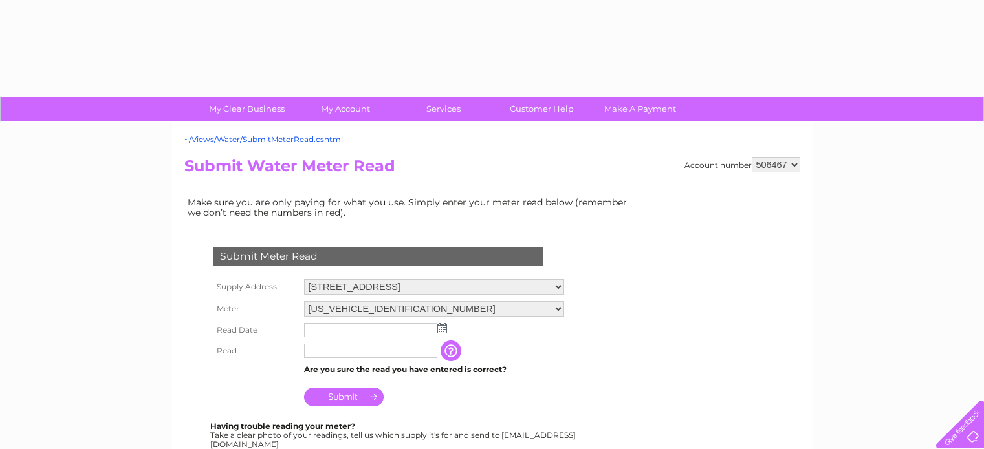 Image resolution: width=984 pixels, height=449 pixels. Describe the element at coordinates (411, 208) in the screenshot. I see `td: Make sure you are only paying for what you use. Simply enter your meter read below (remember we d...` at that location.